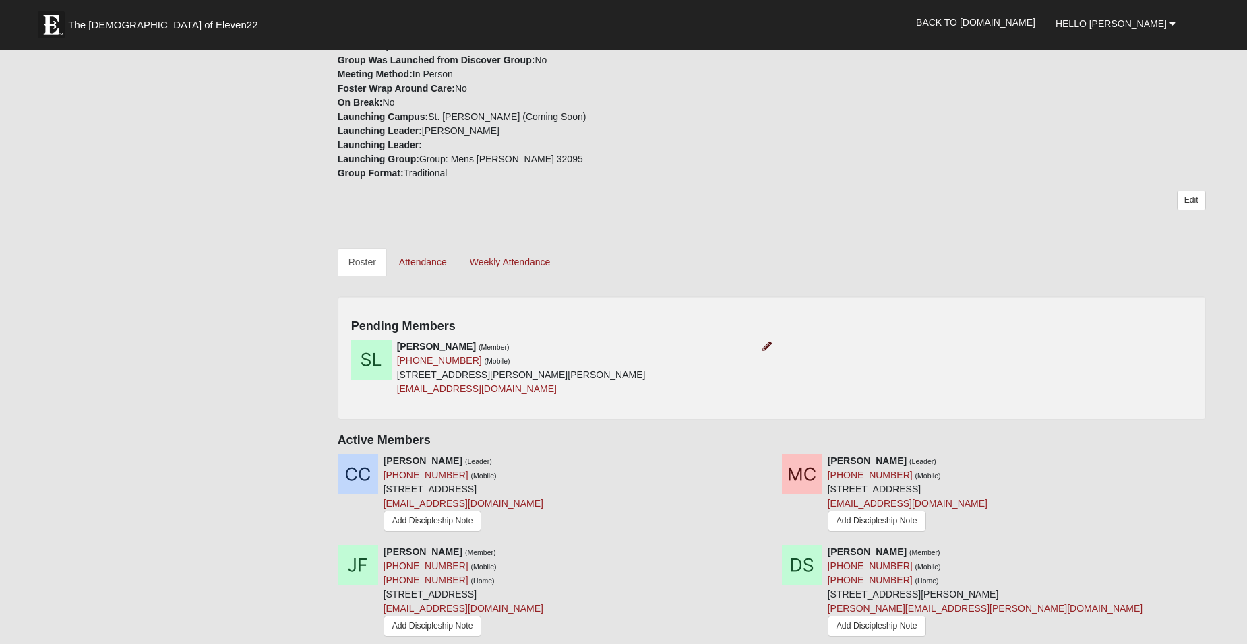 The image size is (1247, 644). I want to click on h4: Pending Members, so click(772, 327).